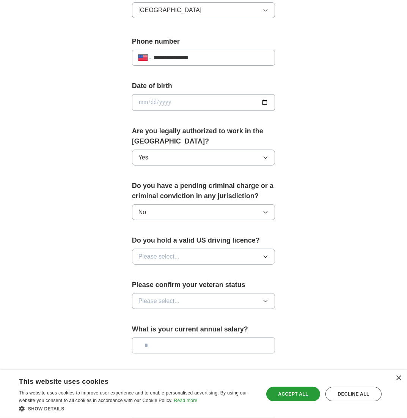  What do you see at coordinates (204, 329) in the screenshot?
I see `label: What is your current annual salary?` at bounding box center [204, 329].